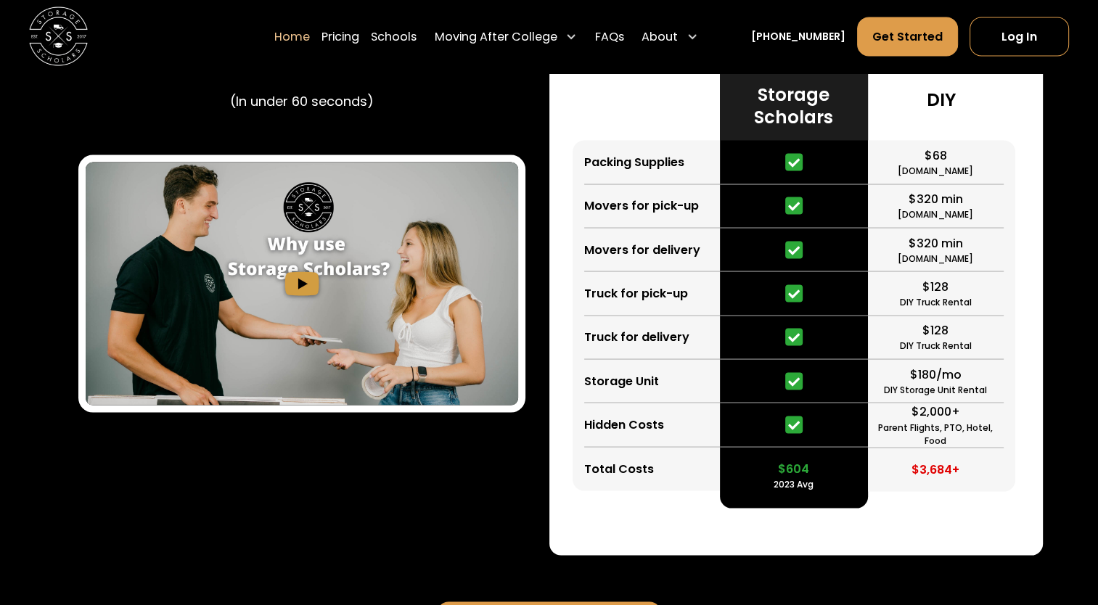 This screenshot has height=605, width=1098. What do you see at coordinates (1019, 36) in the screenshot?
I see `a: Log In` at bounding box center [1019, 36].